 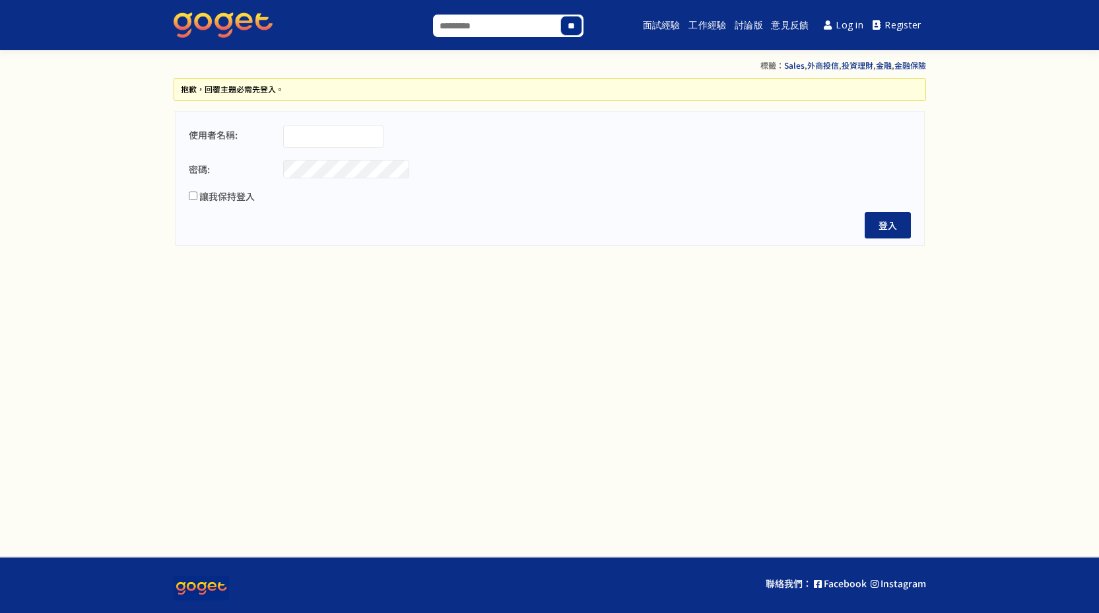 I want to click on a: Instagram, so click(x=899, y=583).